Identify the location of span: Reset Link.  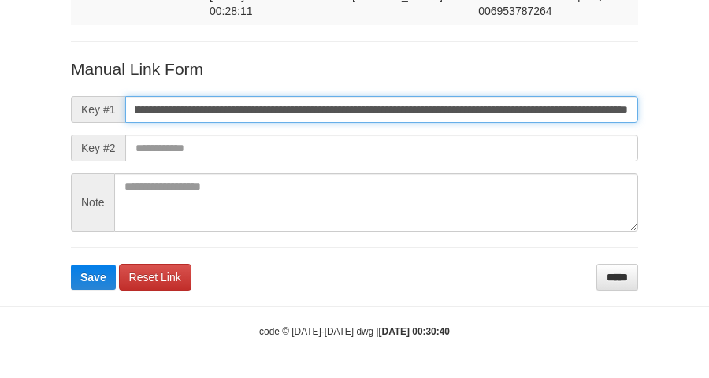
(155, 277).